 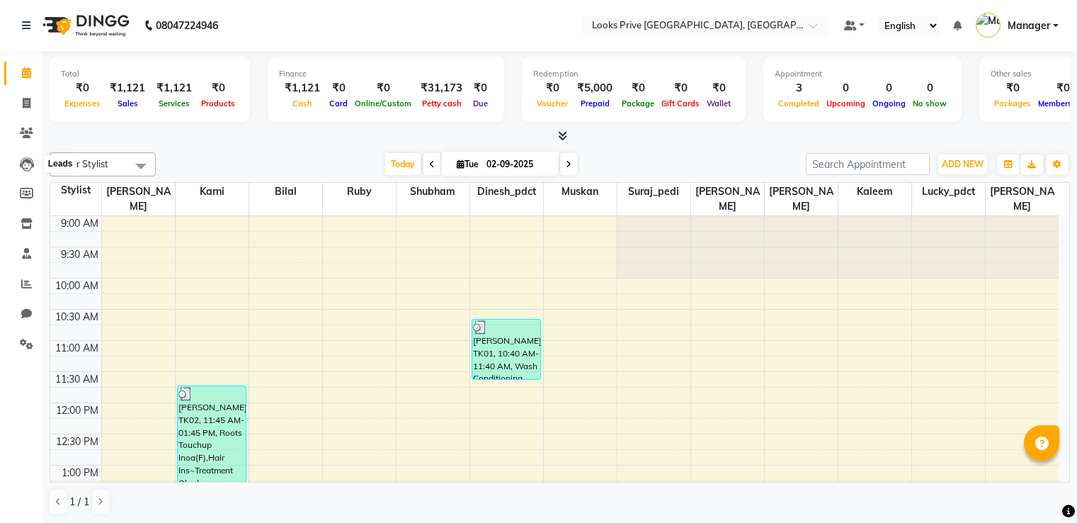 I want to click on span: Expenses, so click(x=82, y=103).